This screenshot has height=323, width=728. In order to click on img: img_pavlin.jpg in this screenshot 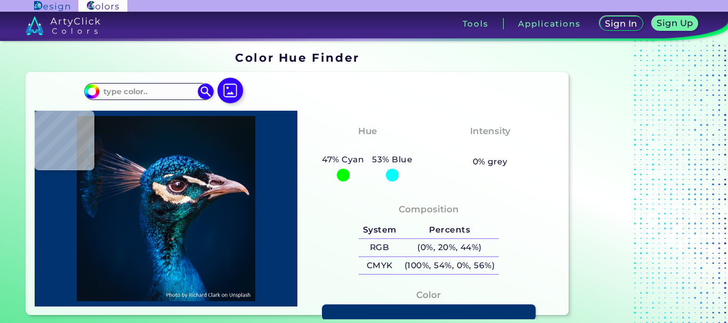, I will do `click(166, 209)`.